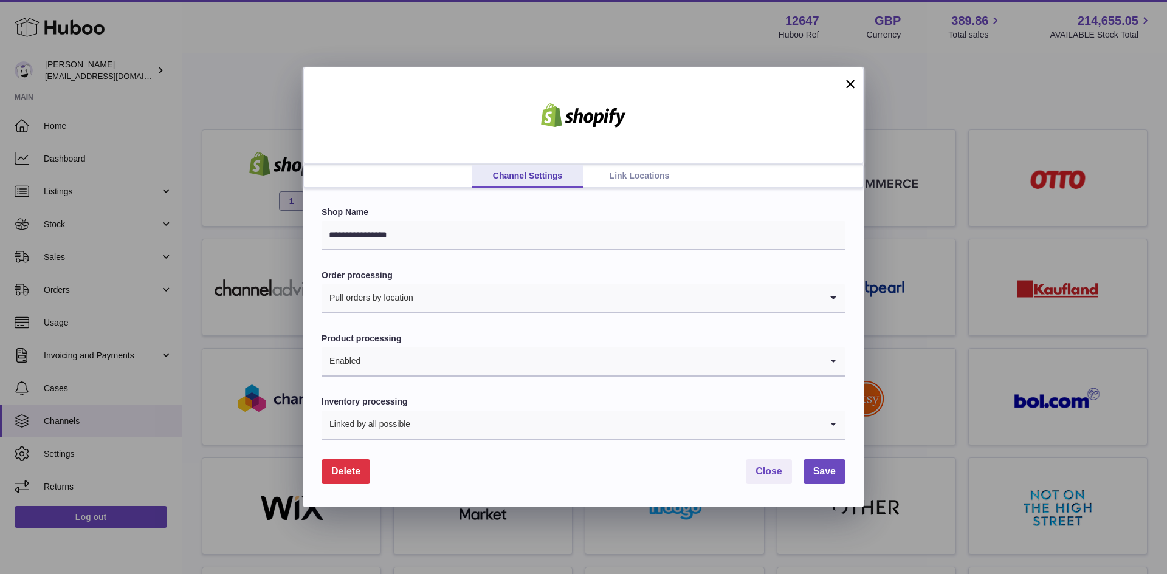  Describe the element at coordinates (769, 471) in the screenshot. I see `span: Close` at that location.